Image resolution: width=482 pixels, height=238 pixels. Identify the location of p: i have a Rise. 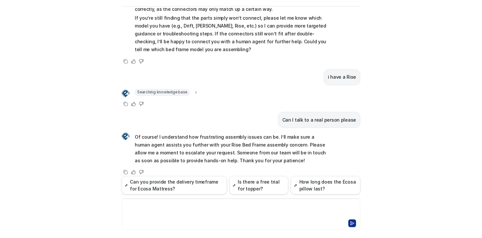
(342, 77).